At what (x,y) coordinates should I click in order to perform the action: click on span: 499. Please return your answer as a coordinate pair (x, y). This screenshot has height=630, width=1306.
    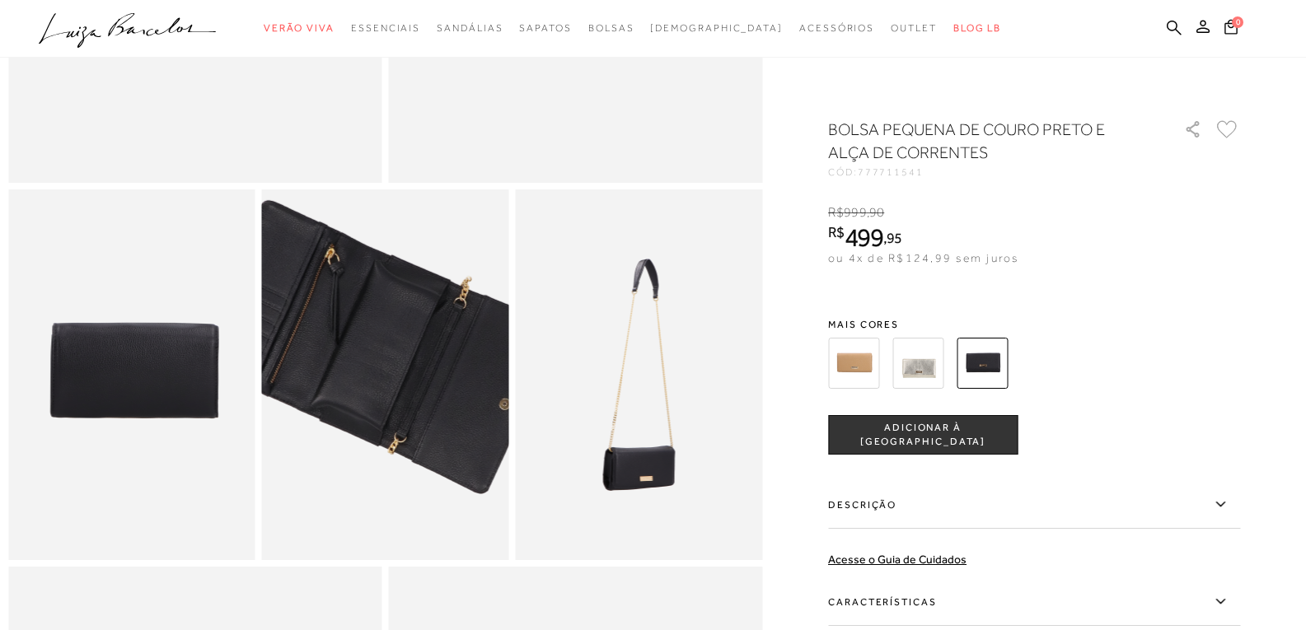
    Looking at the image, I should click on (863, 237).